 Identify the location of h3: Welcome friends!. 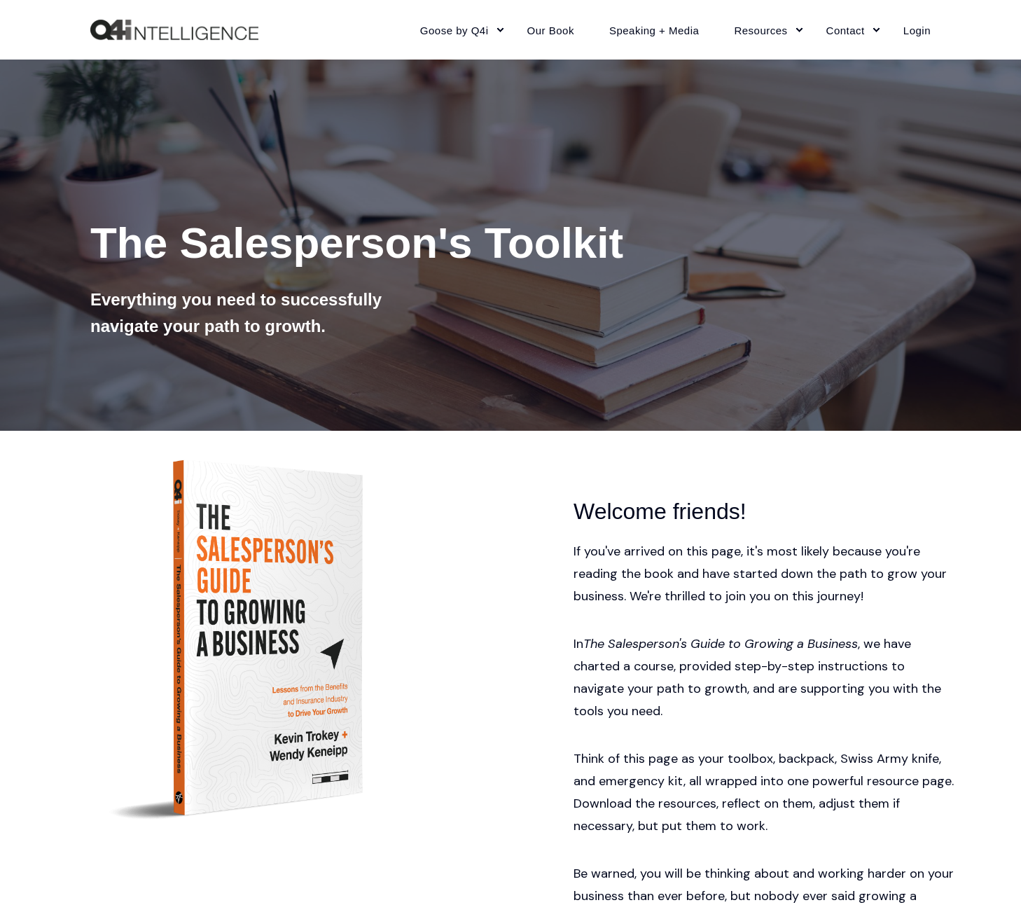
(766, 511).